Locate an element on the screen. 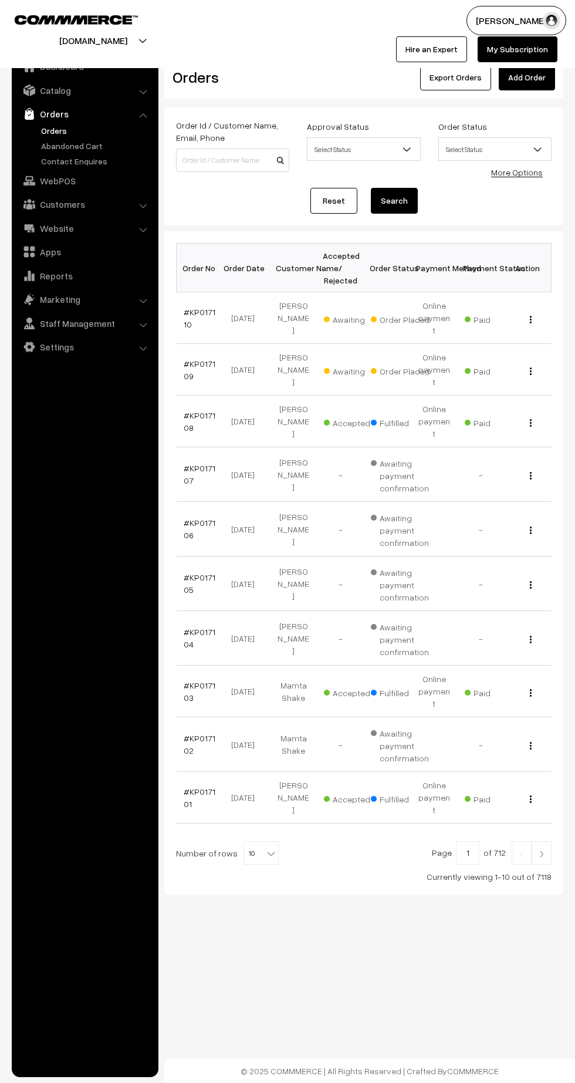  button: Export Orders is located at coordinates (455, 77).